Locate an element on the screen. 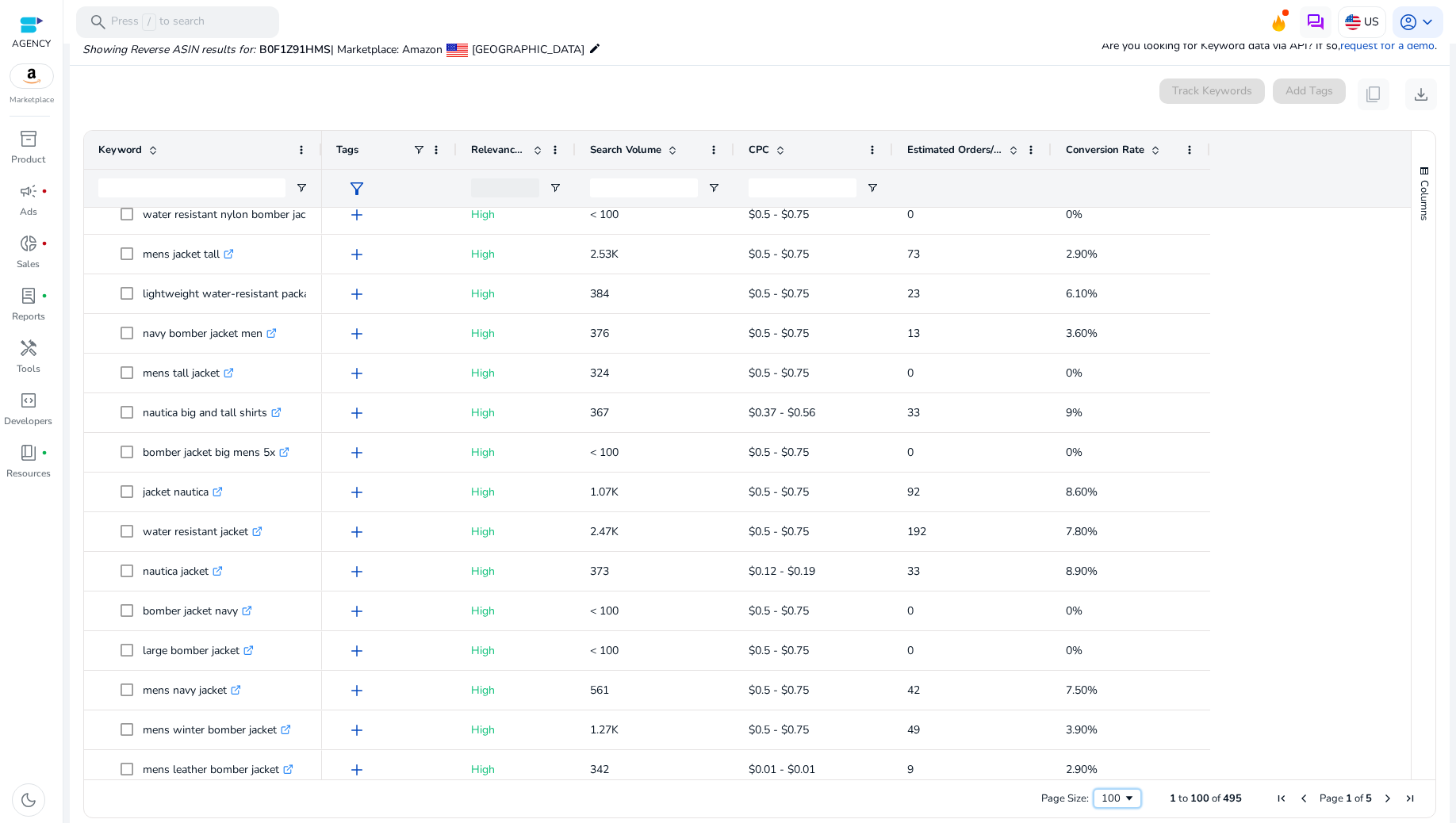 The height and width of the screenshot is (823, 1456). span: 13 is located at coordinates (913, 333).